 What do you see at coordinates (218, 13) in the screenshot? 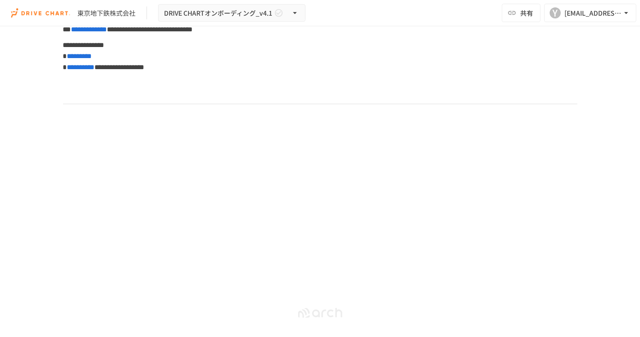
I see `span: DRIVE CHARTオンボーディング_v4.1` at bounding box center [218, 13].